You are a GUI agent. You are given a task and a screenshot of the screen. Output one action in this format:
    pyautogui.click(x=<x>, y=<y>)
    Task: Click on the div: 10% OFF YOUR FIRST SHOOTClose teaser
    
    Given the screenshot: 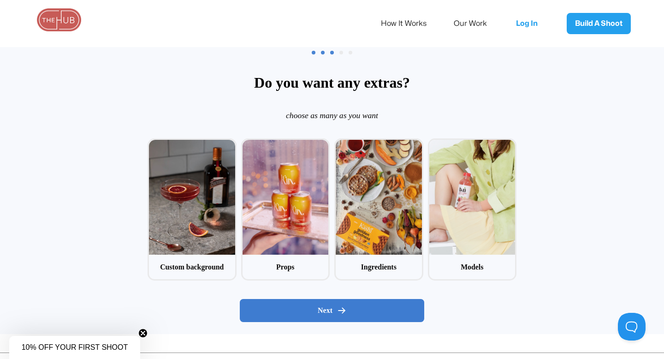 What is the action you would take?
    pyautogui.click(x=75, y=347)
    